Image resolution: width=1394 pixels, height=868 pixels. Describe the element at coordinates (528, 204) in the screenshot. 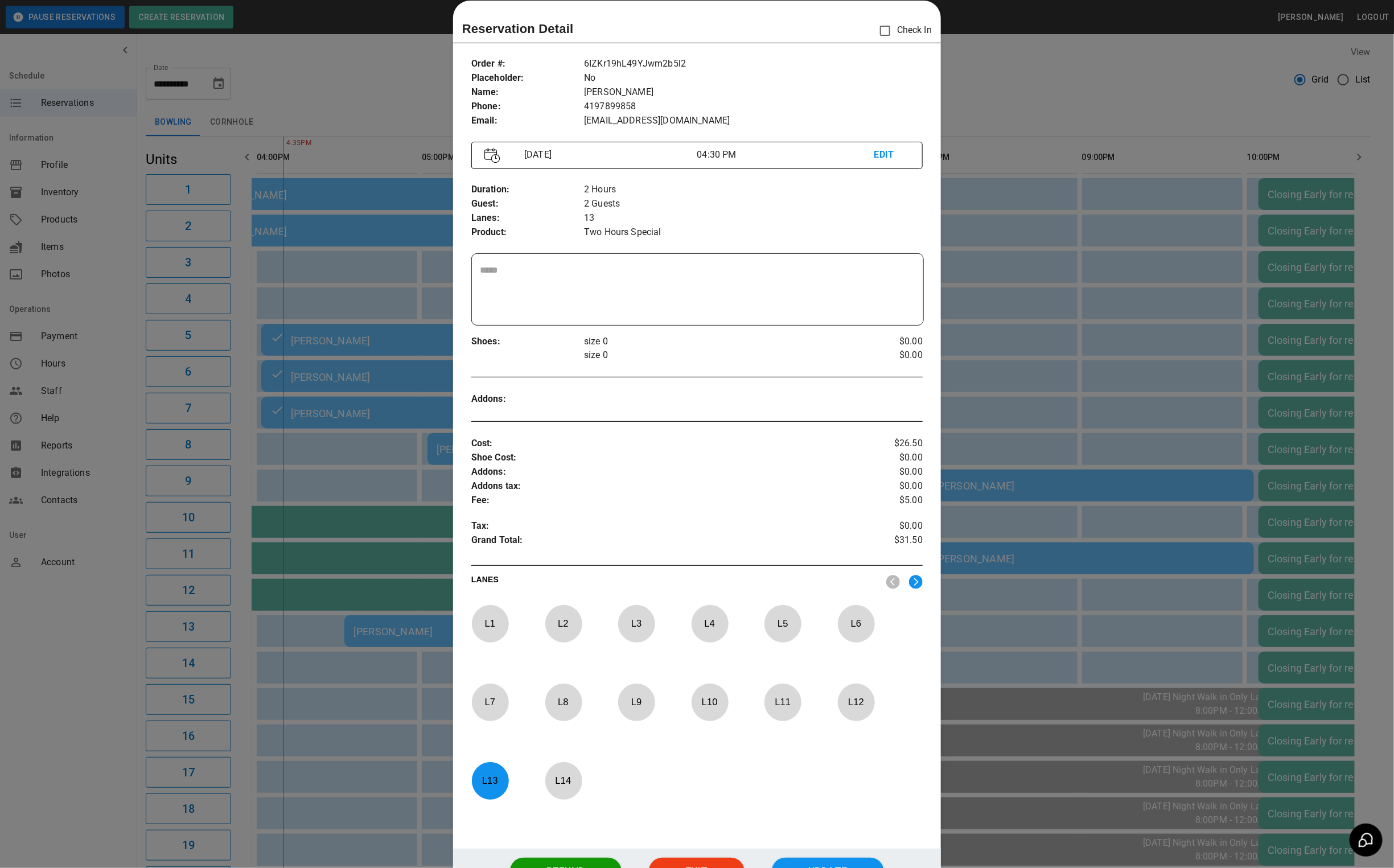

I see `p: Guest :` at that location.